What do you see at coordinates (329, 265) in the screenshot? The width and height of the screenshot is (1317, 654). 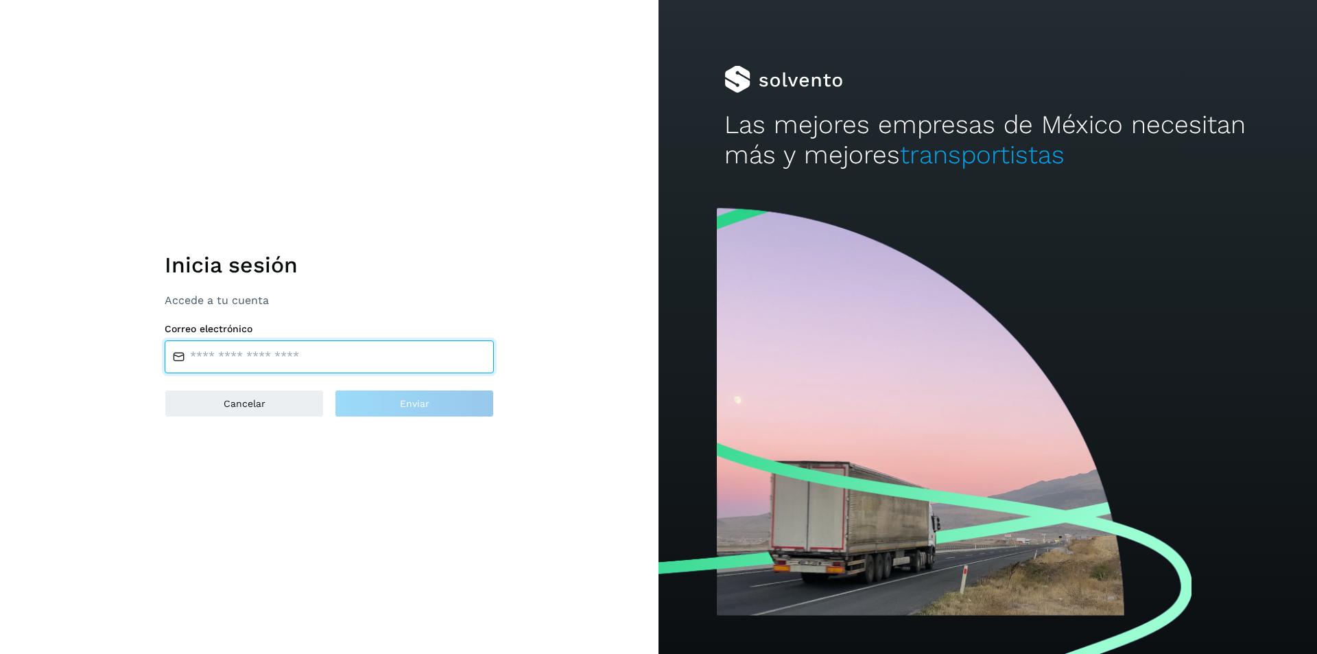 I see `h1: Inicia sesión` at bounding box center [329, 265].